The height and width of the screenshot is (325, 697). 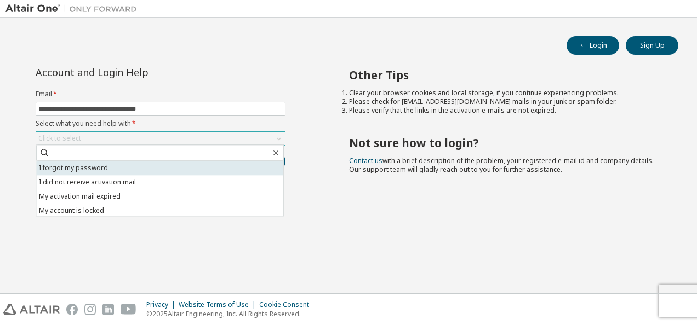 What do you see at coordinates (504, 93) in the screenshot?
I see `li: Clear your browser cookies and local storage, if you continue experiencing problems.` at bounding box center [504, 93].